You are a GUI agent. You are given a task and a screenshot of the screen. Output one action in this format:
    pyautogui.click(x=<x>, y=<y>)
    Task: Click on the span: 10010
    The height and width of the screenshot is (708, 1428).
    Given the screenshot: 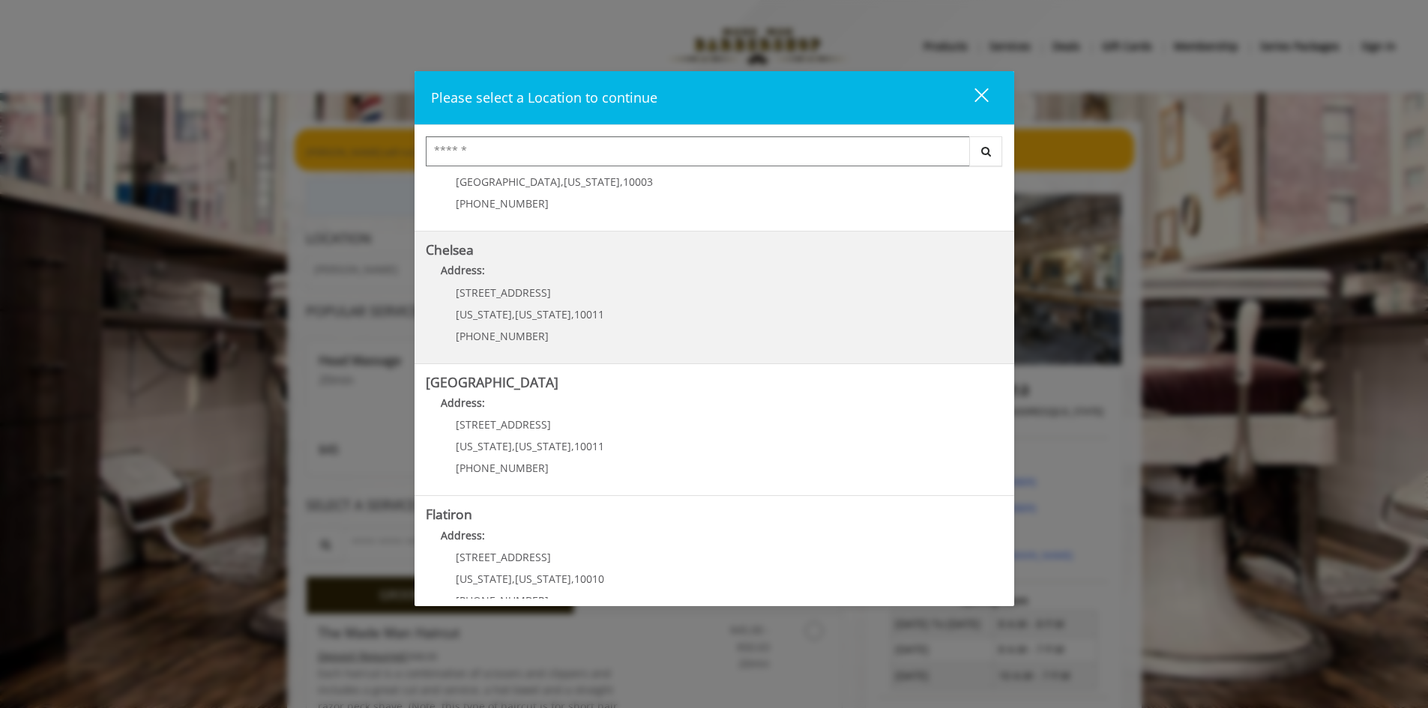 What is the action you would take?
    pyautogui.click(x=589, y=579)
    